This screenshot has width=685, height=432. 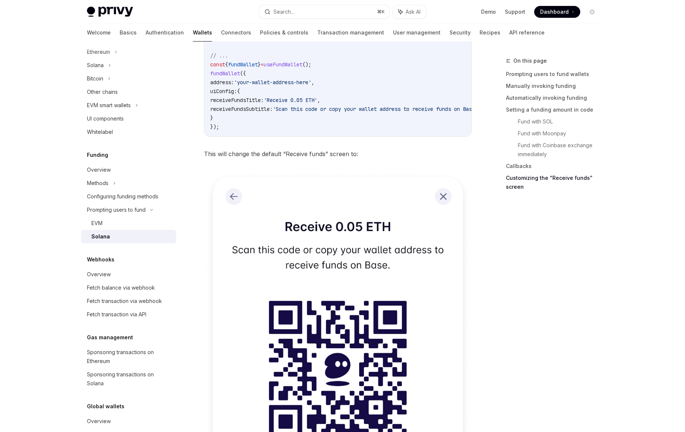 I want to click on a: Fetch transaction via API, so click(x=128, y=315).